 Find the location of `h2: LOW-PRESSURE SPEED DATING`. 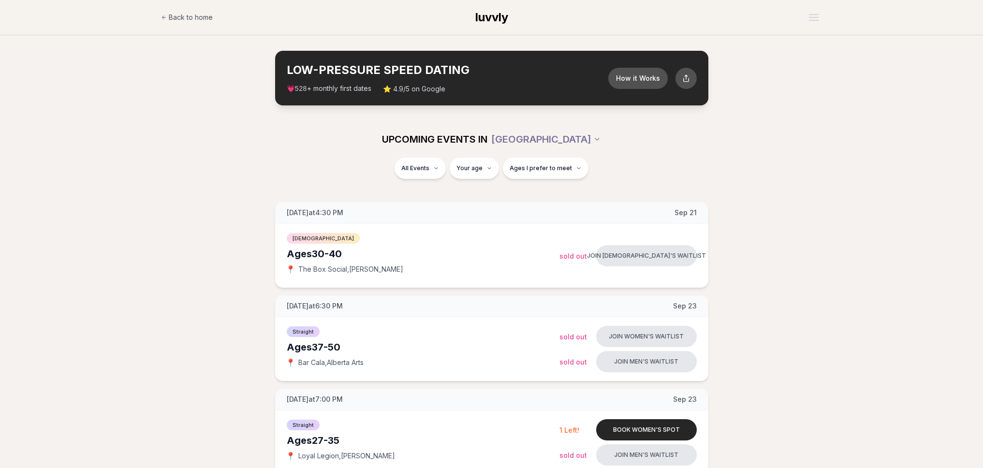

h2: LOW-PRESSURE SPEED DATING is located at coordinates (447, 70).